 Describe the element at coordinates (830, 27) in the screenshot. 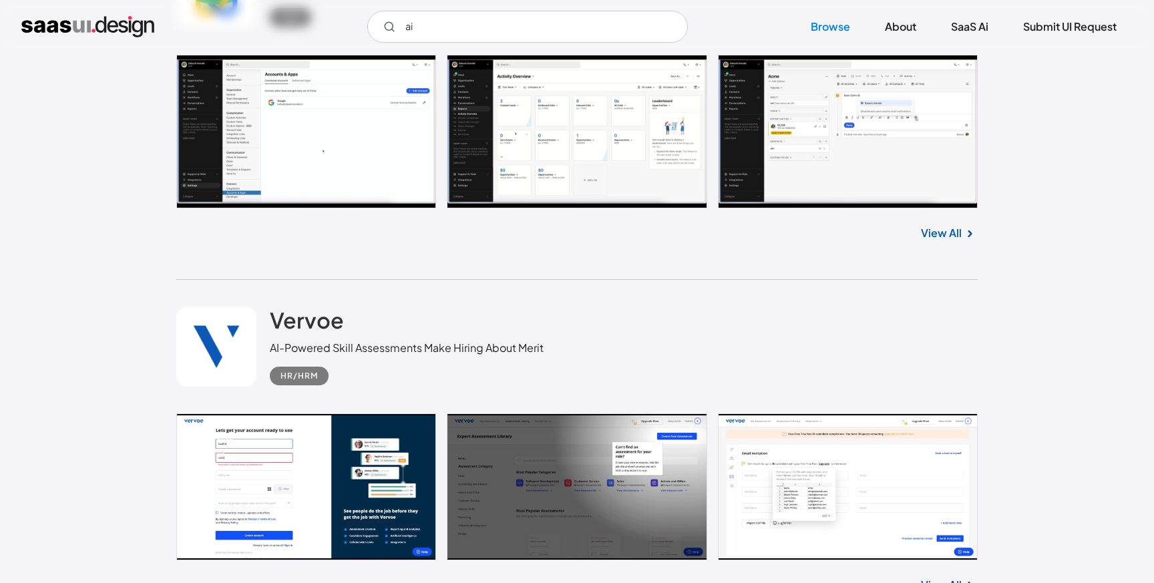

I see `a: Browse` at that location.